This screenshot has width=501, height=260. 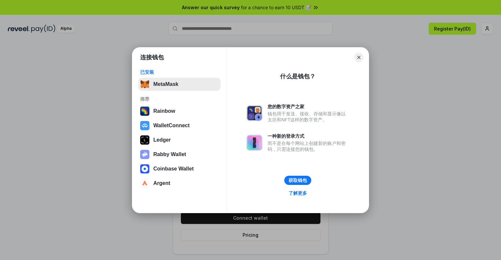 What do you see at coordinates (179, 169) in the screenshot?
I see `button: Coinbase Wallet` at bounding box center [179, 169].